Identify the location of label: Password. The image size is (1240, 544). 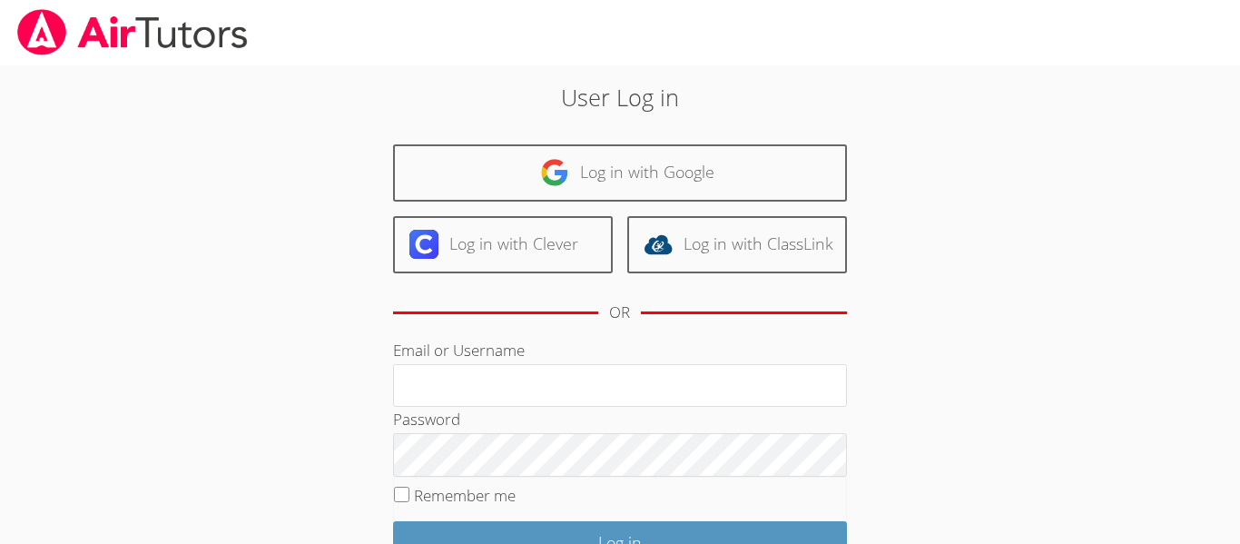
(427, 418).